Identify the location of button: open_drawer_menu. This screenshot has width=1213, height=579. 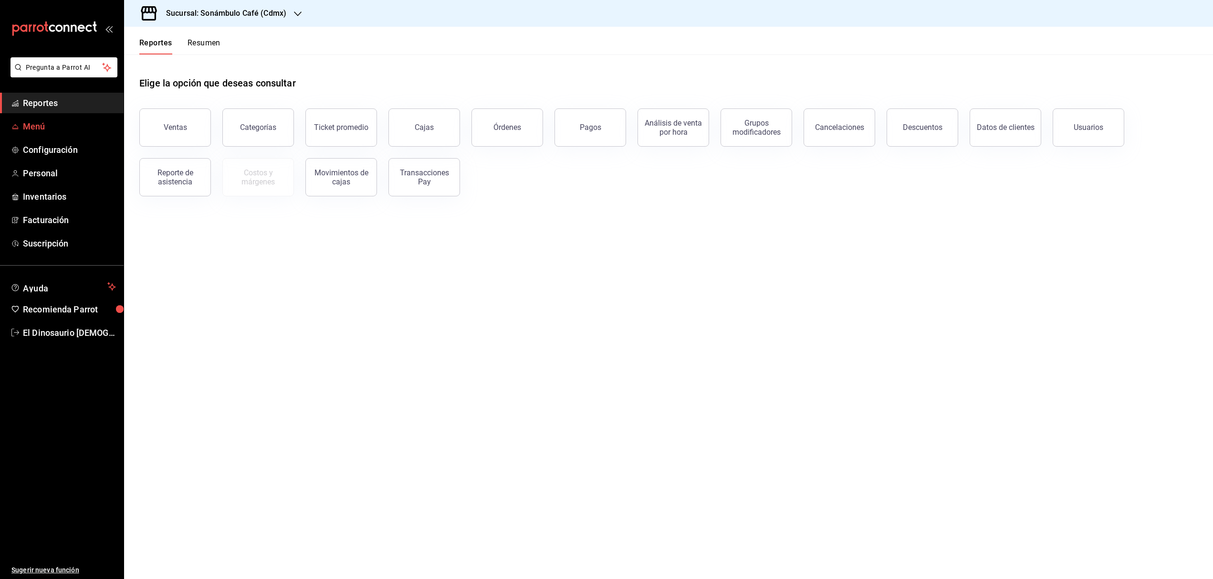
(109, 29).